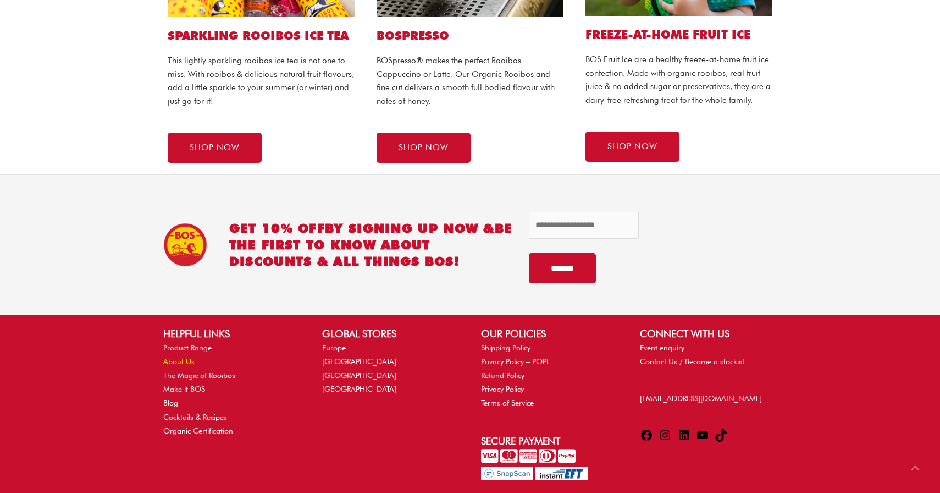  What do you see at coordinates (334, 348) in the screenshot?
I see `a: Europe` at bounding box center [334, 348].